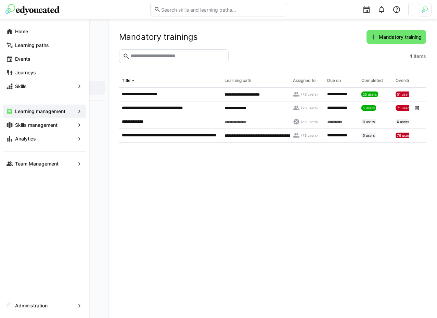  Describe the element at coordinates (310, 122) in the screenshot. I see `span: (no users)` at that location.